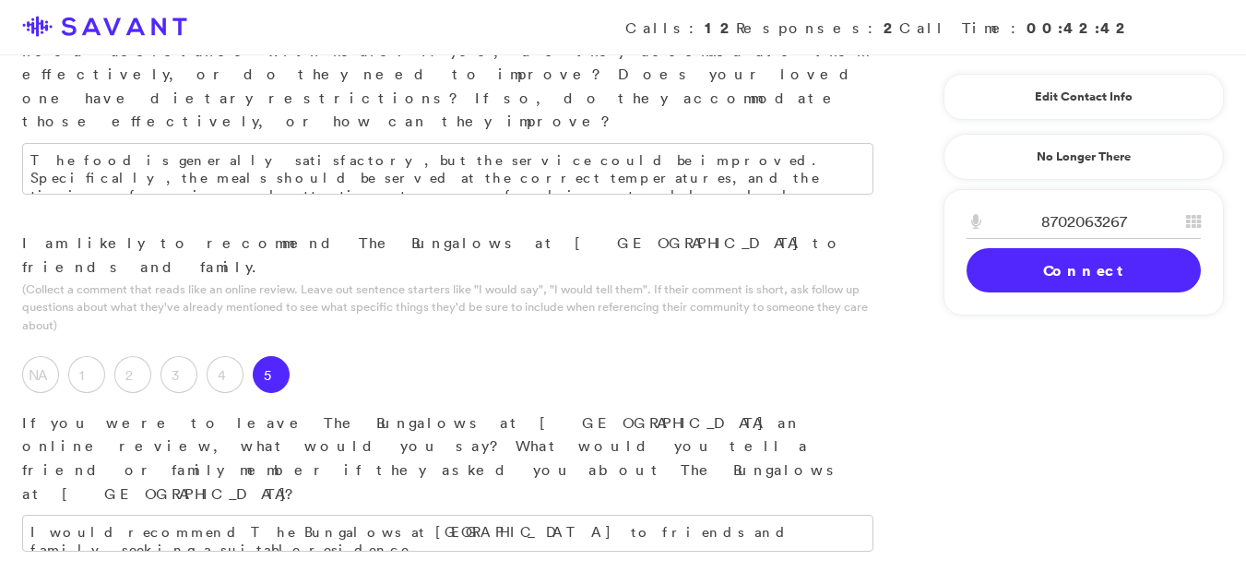  I want to click on label: 2, so click(133, 374).